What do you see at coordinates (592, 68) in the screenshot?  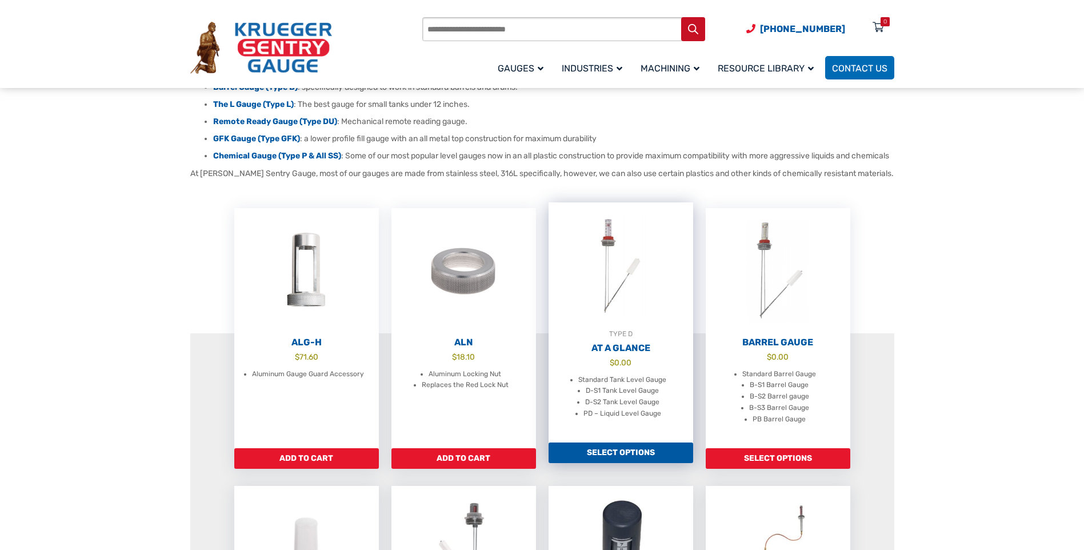 I see `span: Industries` at bounding box center [592, 68].